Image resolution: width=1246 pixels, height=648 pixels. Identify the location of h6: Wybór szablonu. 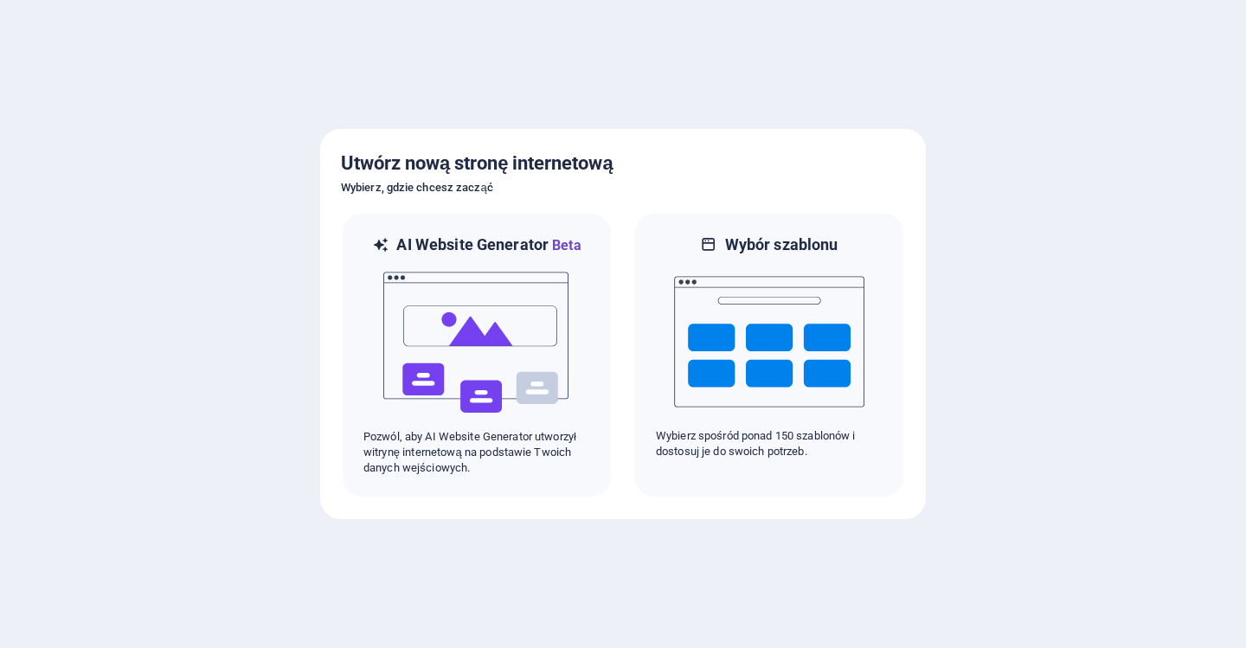
(782, 245).